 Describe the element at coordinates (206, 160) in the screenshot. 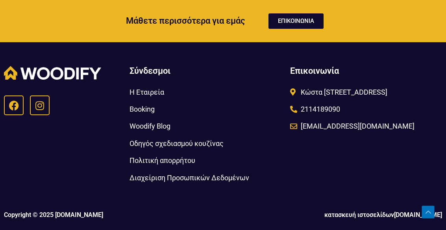

I see `a: Πολιτική απορρήτου` at that location.